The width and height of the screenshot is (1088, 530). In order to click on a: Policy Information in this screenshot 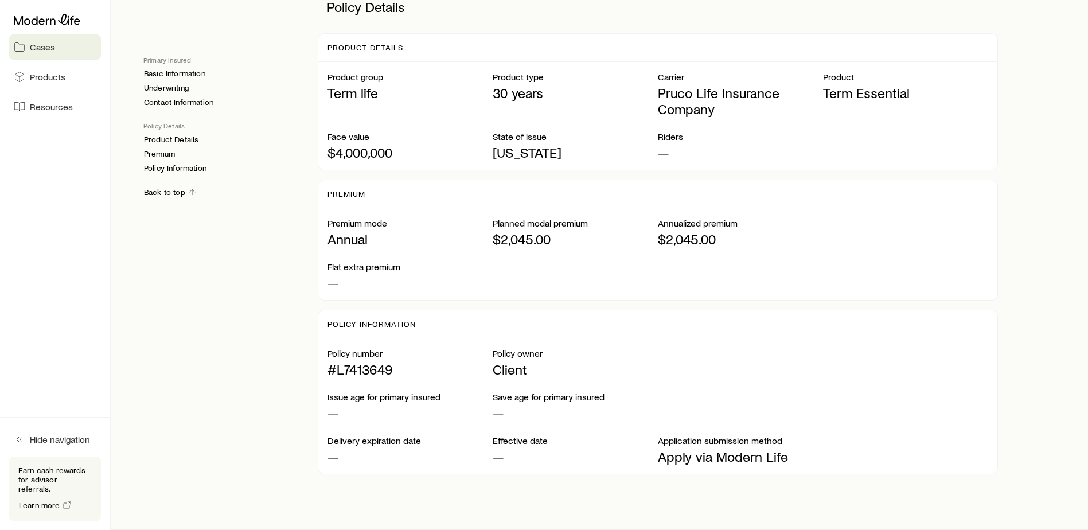, I will do `click(175, 168)`.